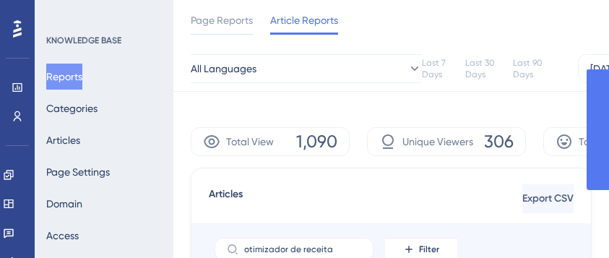 This screenshot has width=609, height=258. I want to click on button: Access, so click(62, 235).